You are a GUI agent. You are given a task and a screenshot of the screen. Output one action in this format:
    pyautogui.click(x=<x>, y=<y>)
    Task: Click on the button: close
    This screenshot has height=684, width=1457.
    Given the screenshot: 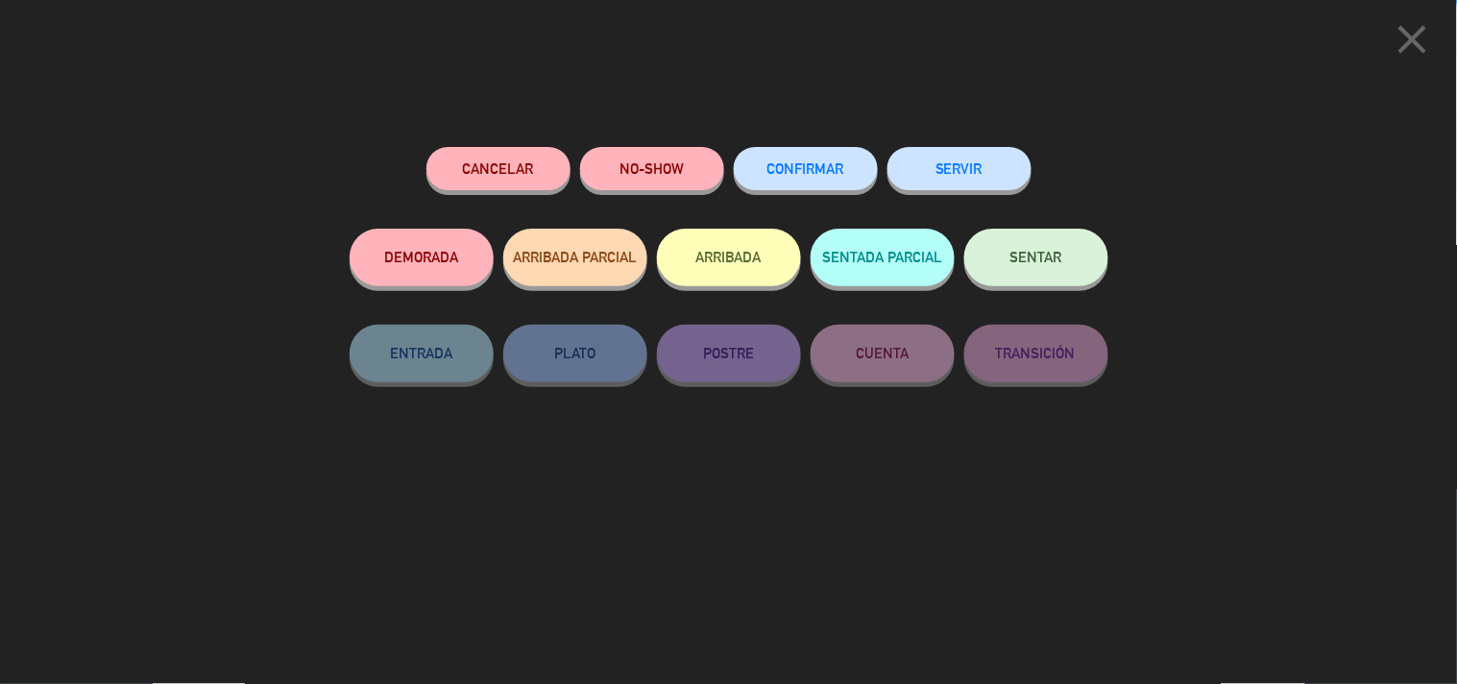 What is the action you would take?
    pyautogui.click(x=1412, y=42)
    